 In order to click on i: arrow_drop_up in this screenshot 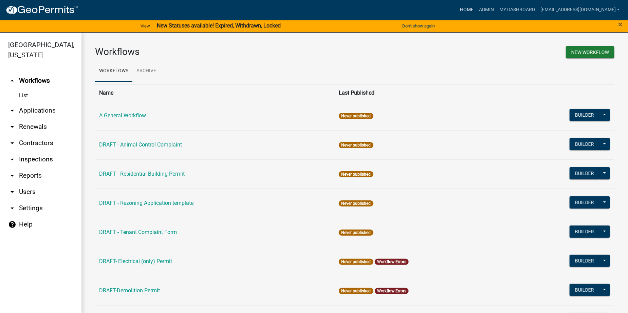, I will do `click(12, 81)`.